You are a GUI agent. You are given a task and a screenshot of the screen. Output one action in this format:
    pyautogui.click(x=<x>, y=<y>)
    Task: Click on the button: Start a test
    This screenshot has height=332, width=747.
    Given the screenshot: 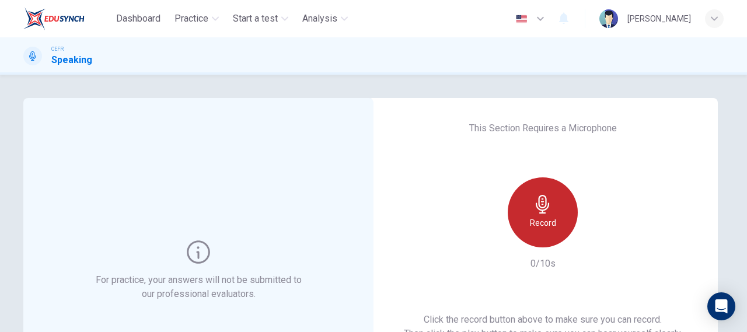 What is the action you would take?
    pyautogui.click(x=260, y=19)
    